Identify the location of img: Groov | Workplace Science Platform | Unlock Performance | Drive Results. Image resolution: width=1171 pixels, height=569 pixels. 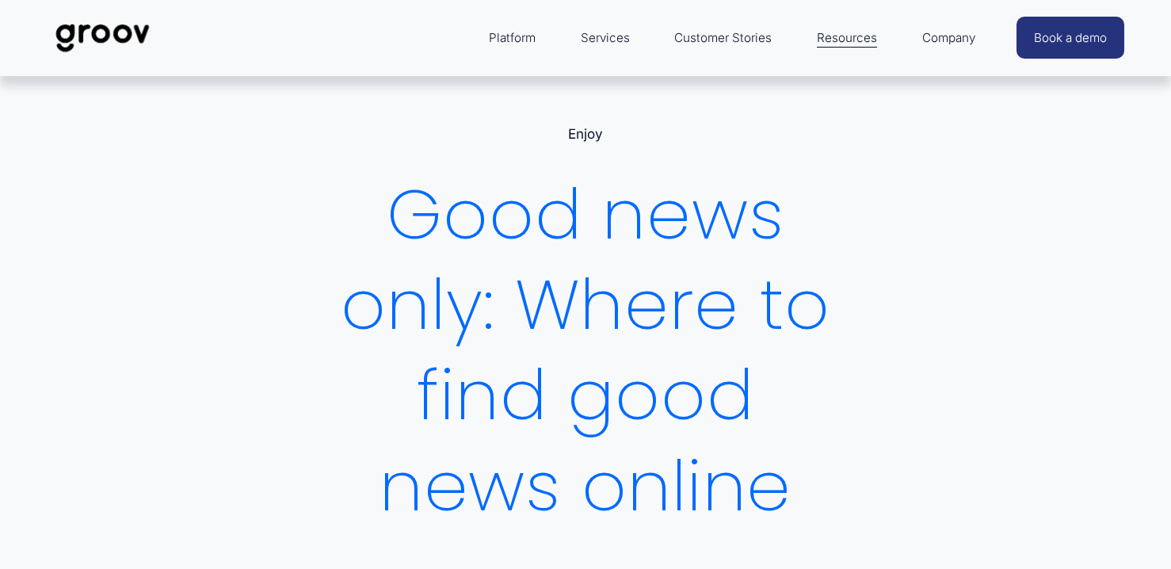
(102, 38).